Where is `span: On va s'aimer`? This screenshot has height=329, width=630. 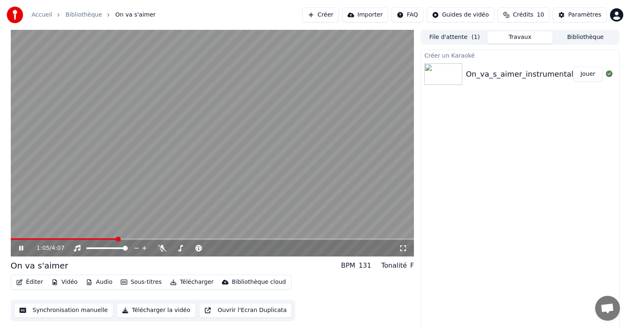
span: On va s'aimer is located at coordinates (135, 15).